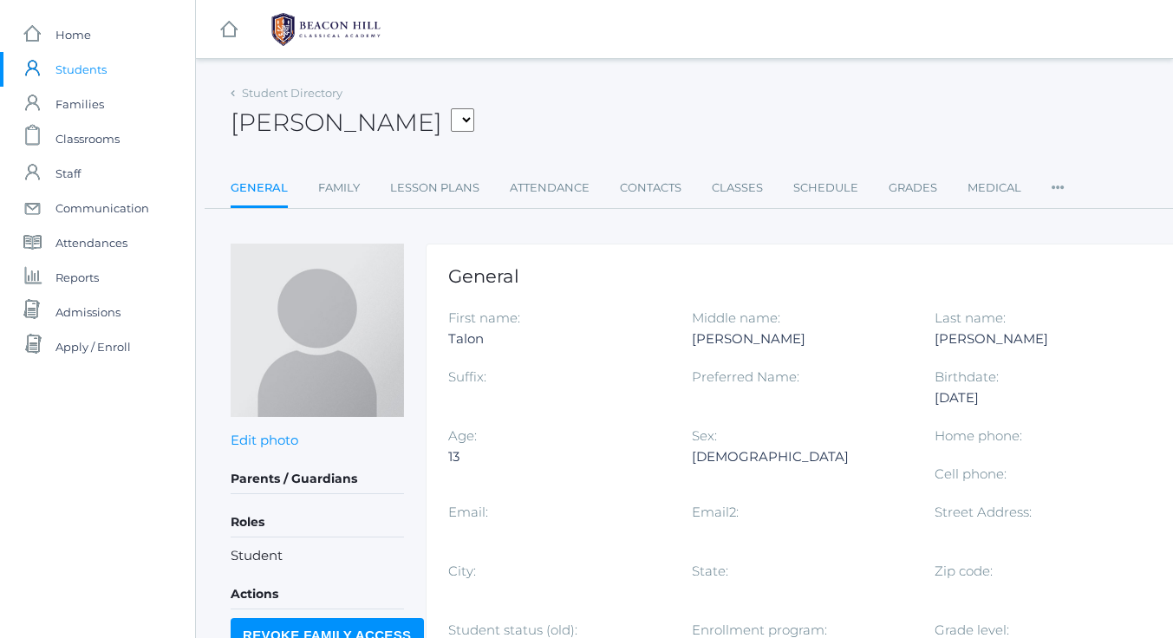 The height and width of the screenshot is (638, 1173). Describe the element at coordinates (468, 511) in the screenshot. I see `label: Email:` at that location.